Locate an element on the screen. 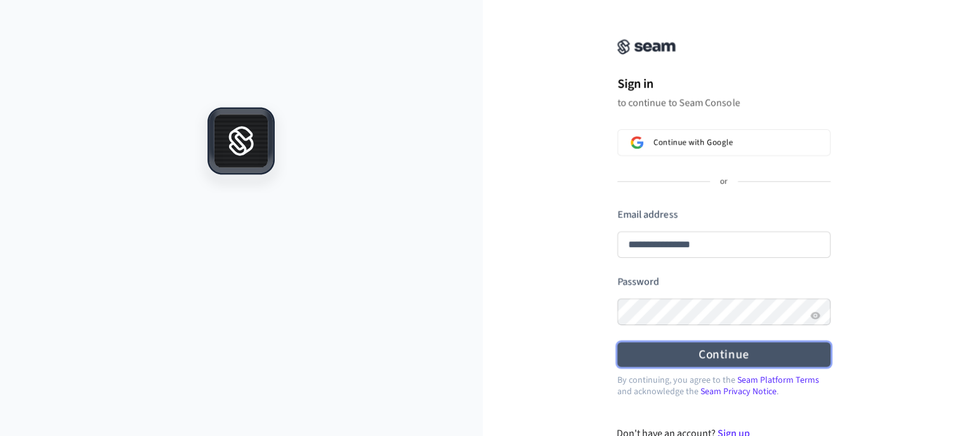 The height and width of the screenshot is (436, 965). img: Sign in with Google is located at coordinates (637, 143).